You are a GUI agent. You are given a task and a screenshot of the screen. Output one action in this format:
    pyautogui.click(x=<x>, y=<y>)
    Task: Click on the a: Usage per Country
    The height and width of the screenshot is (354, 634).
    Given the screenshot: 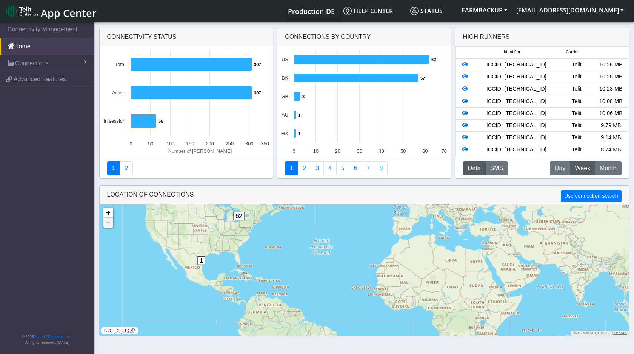 What is the action you would take?
    pyautogui.click(x=317, y=168)
    